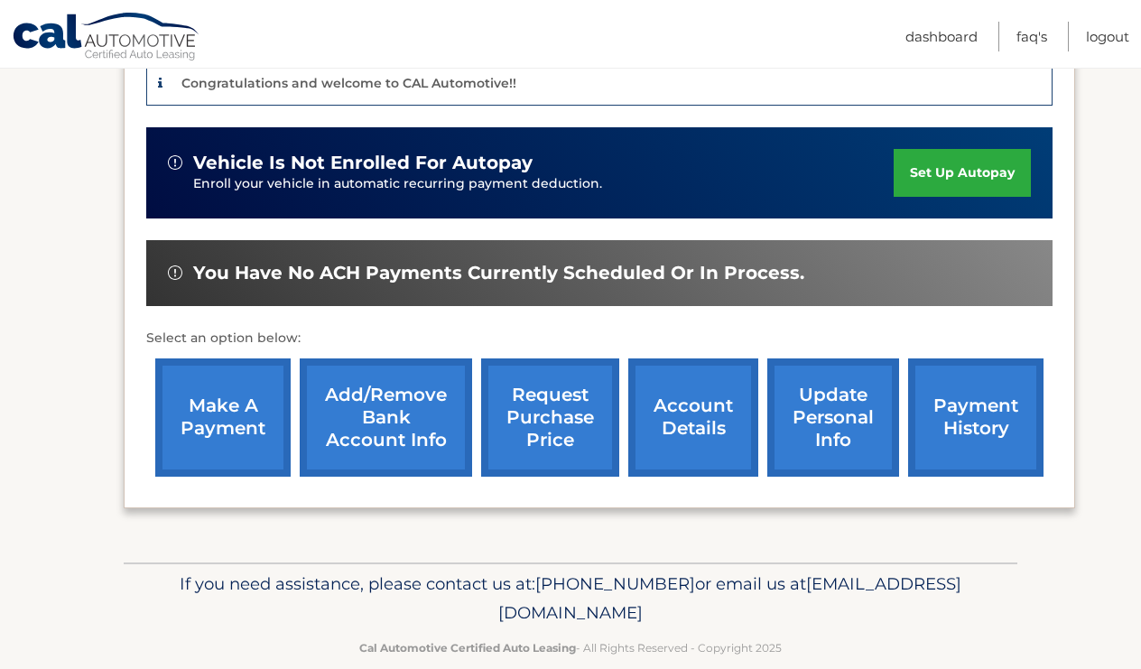 This screenshot has width=1141, height=669. What do you see at coordinates (386, 417) in the screenshot?
I see `a: Add/Remove bank account info` at bounding box center [386, 417].